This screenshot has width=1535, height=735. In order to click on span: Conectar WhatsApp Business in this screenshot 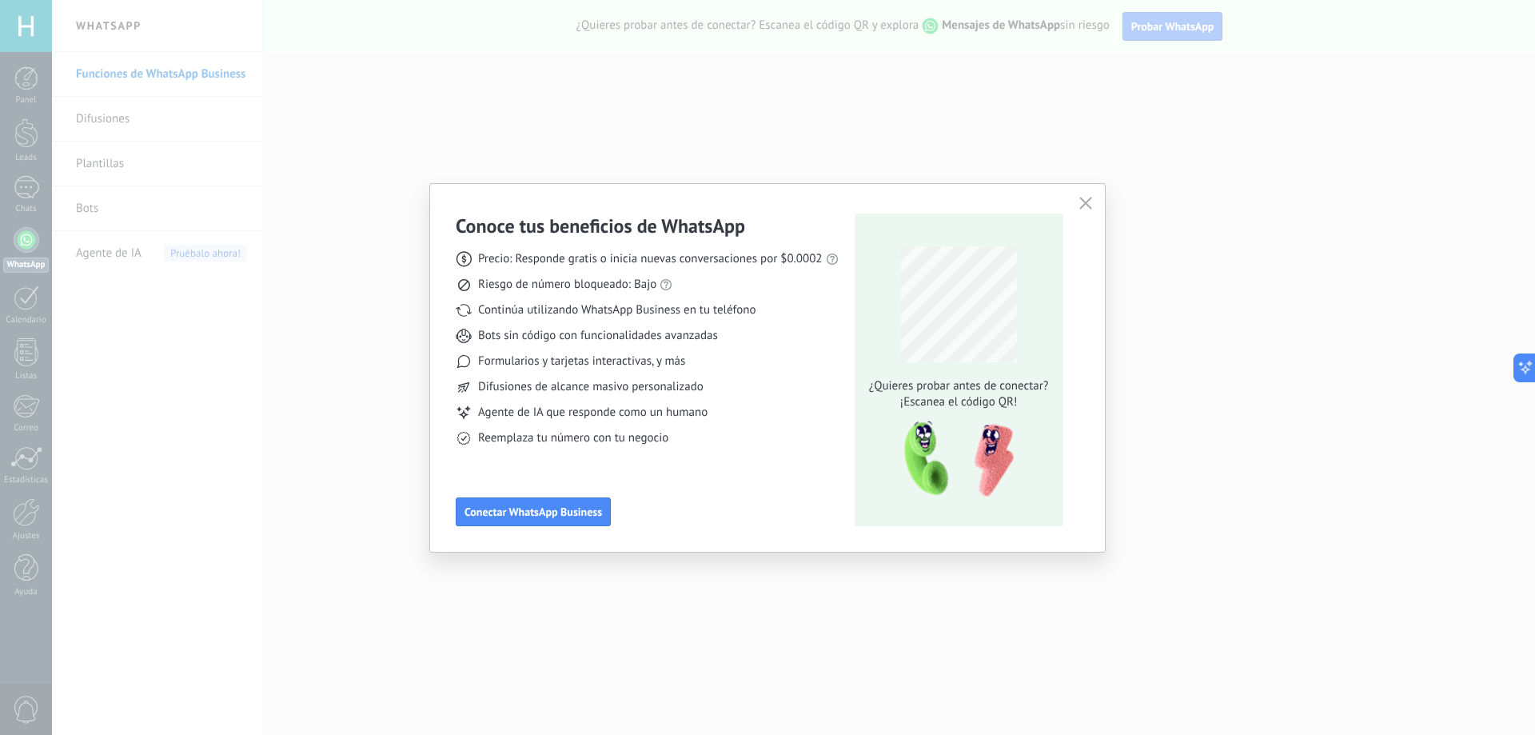, I will do `click(533, 512)`.